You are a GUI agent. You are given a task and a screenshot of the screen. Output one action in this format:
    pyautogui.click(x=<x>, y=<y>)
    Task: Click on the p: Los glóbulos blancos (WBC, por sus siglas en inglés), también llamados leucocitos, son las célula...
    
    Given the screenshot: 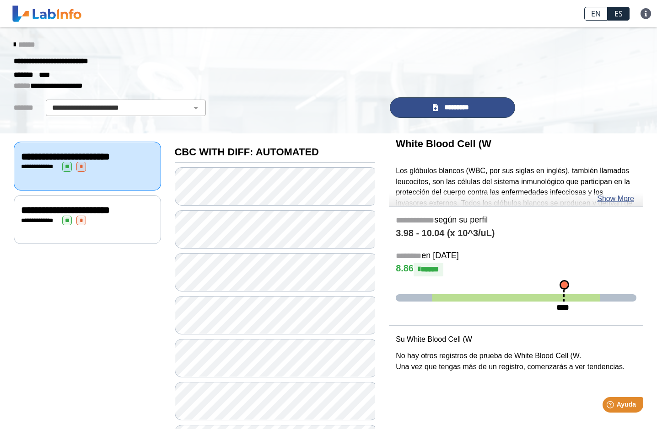 What is the action you would take?
    pyautogui.click(x=516, y=236)
    